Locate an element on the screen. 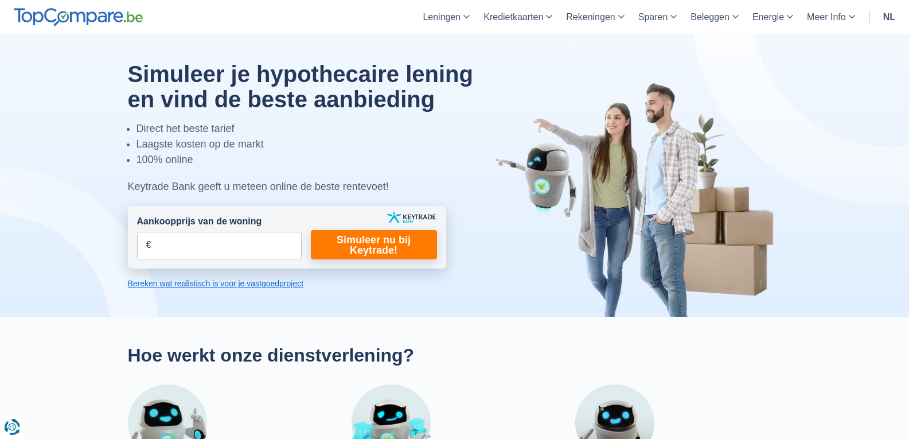 Image resolution: width=909 pixels, height=439 pixels. li: 100% online is located at coordinates (320, 160).